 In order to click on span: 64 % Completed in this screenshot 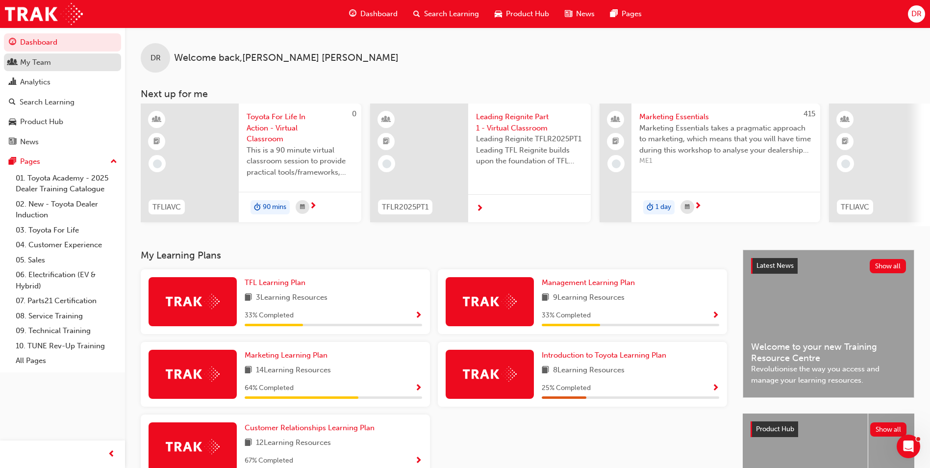, I will do `click(269, 388)`.